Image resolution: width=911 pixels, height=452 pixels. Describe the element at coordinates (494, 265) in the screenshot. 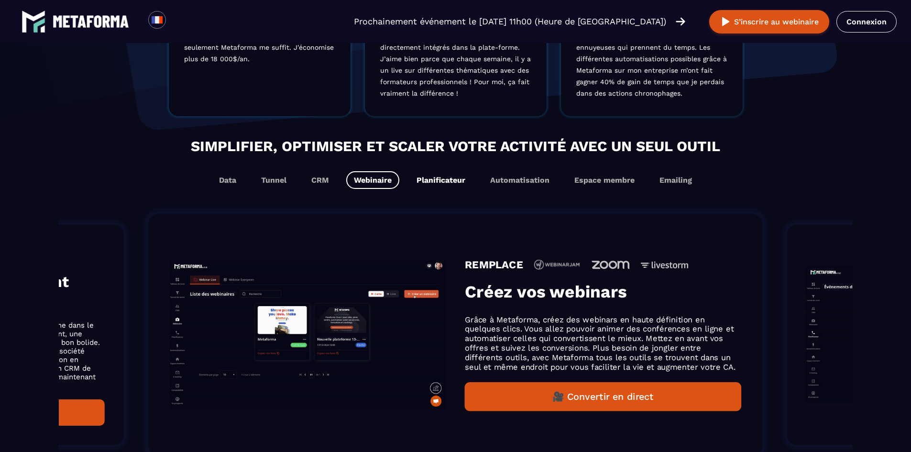

I see `h4: REMPLACE` at that location.